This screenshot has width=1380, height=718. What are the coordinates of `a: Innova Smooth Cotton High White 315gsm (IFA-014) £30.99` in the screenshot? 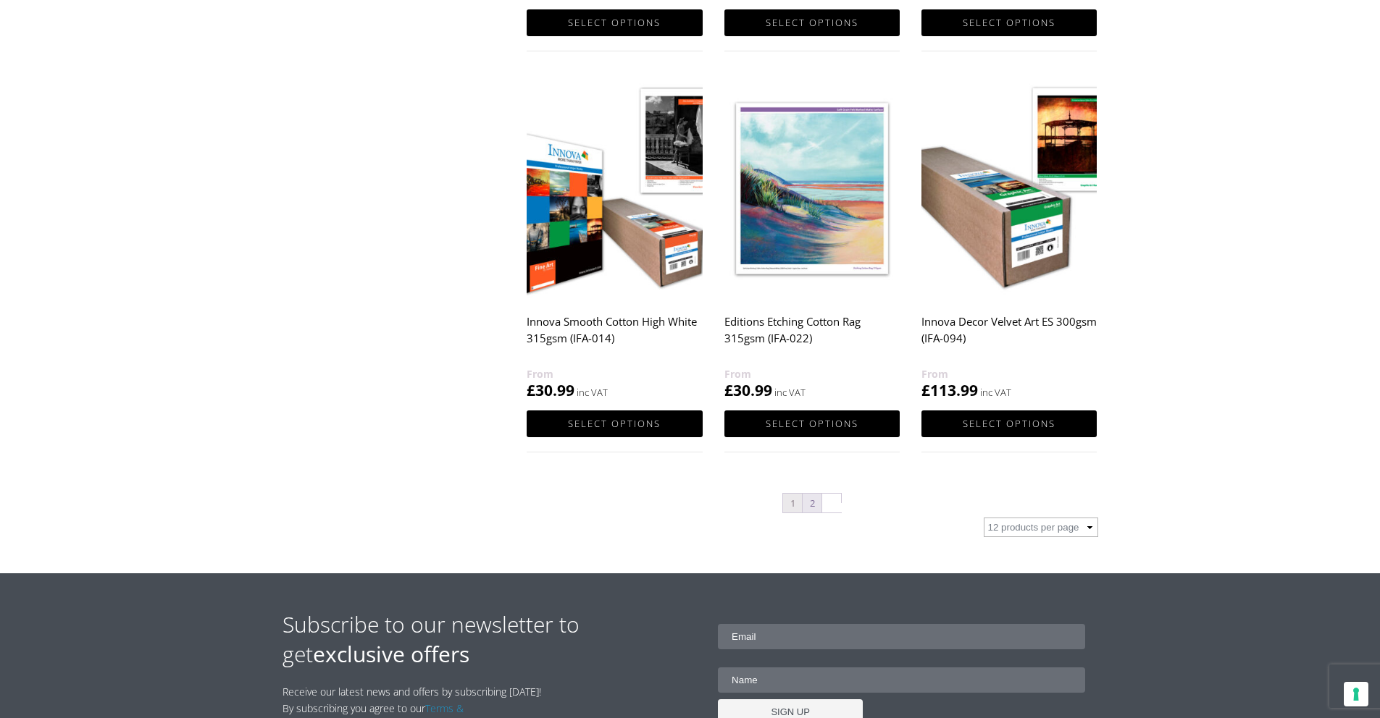 It's located at (614, 240).